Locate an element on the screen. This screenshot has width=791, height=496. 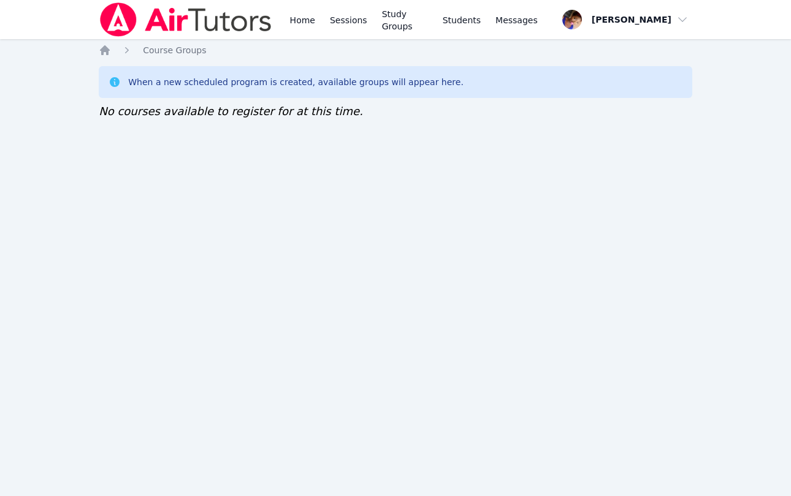
nav: Breadcrumb is located at coordinates (395, 50).